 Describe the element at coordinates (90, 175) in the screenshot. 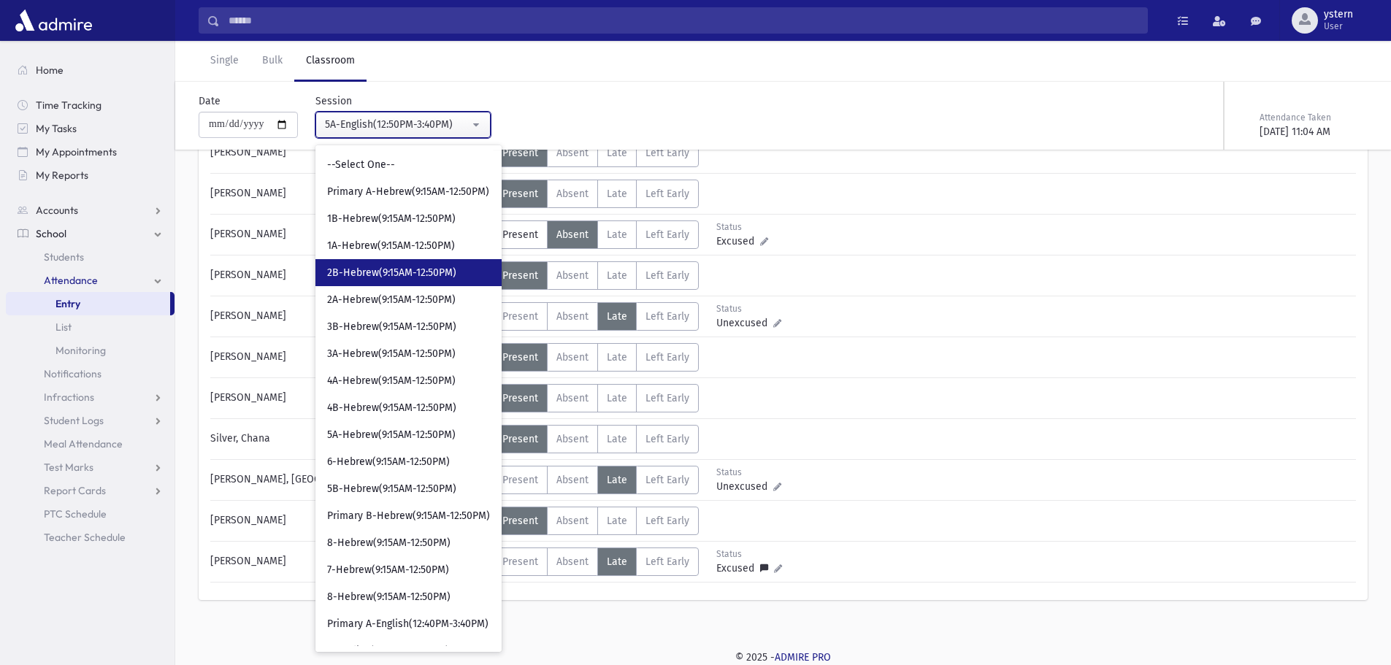

I see `a: My Reports` at that location.